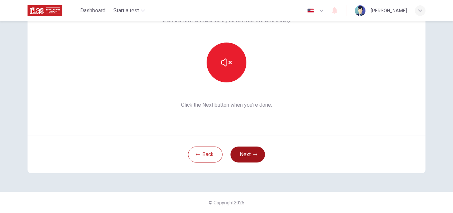 This screenshot has height=213, width=453. Describe the element at coordinates (126, 11) in the screenshot. I see `span: Start a test` at that location.